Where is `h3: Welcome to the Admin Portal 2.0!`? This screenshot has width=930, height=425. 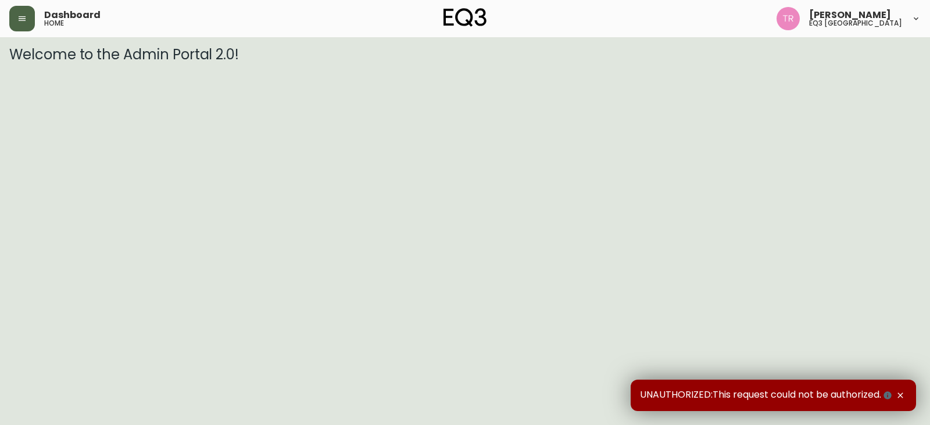 h3: Welcome to the Admin Portal 2.0! is located at coordinates (465, 55).